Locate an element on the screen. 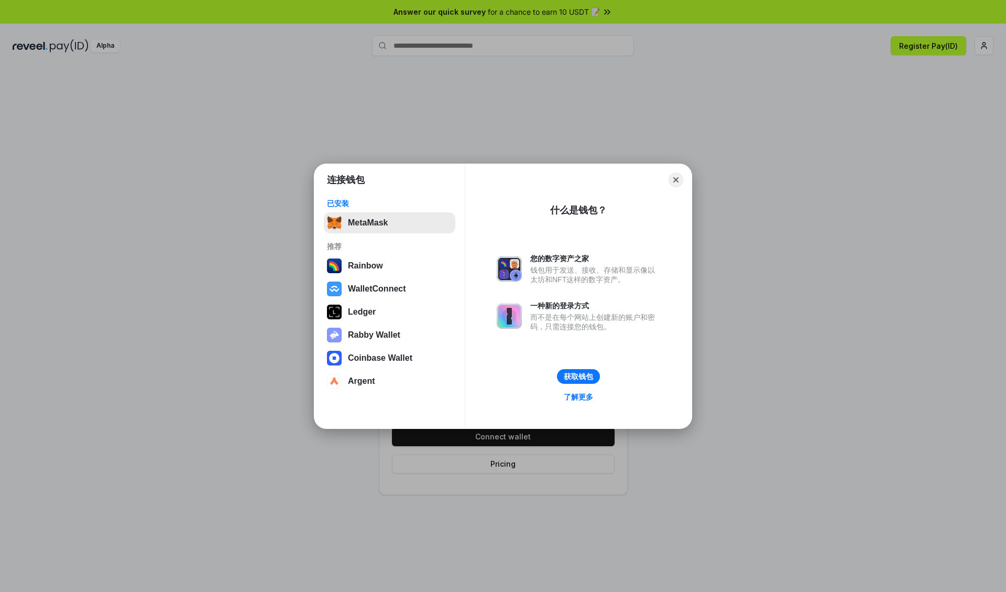  button: Close is located at coordinates (676, 180).